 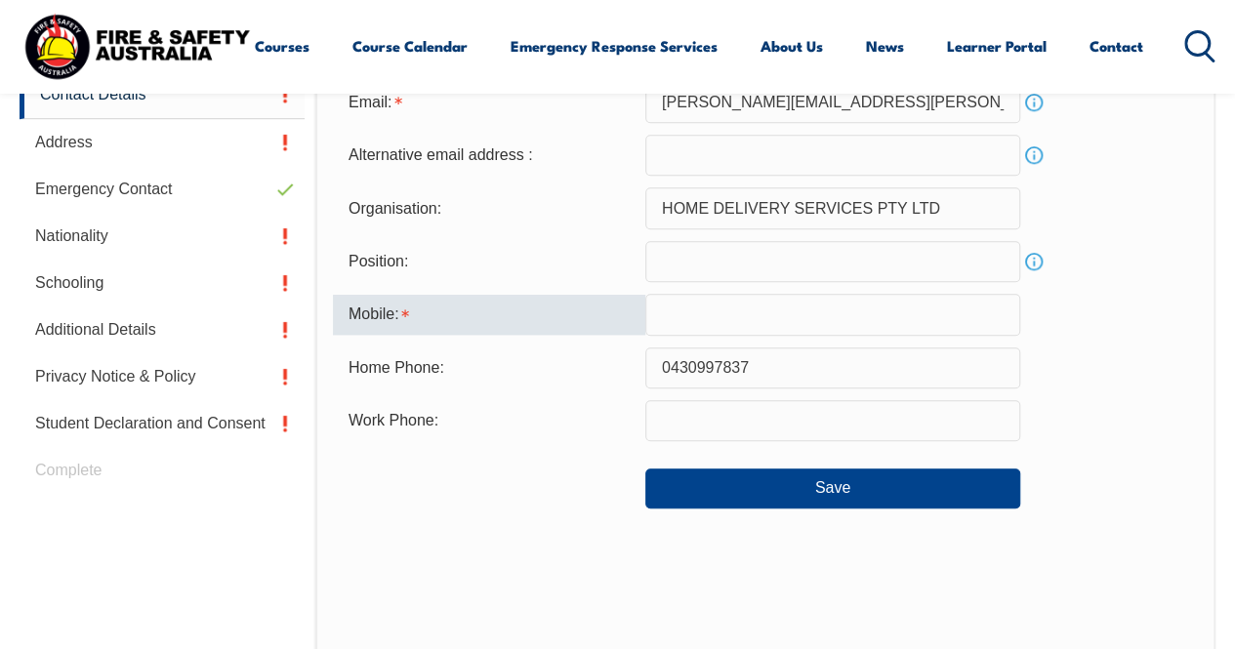 What do you see at coordinates (162, 236) in the screenshot?
I see `a: Nationality` at bounding box center [162, 236].